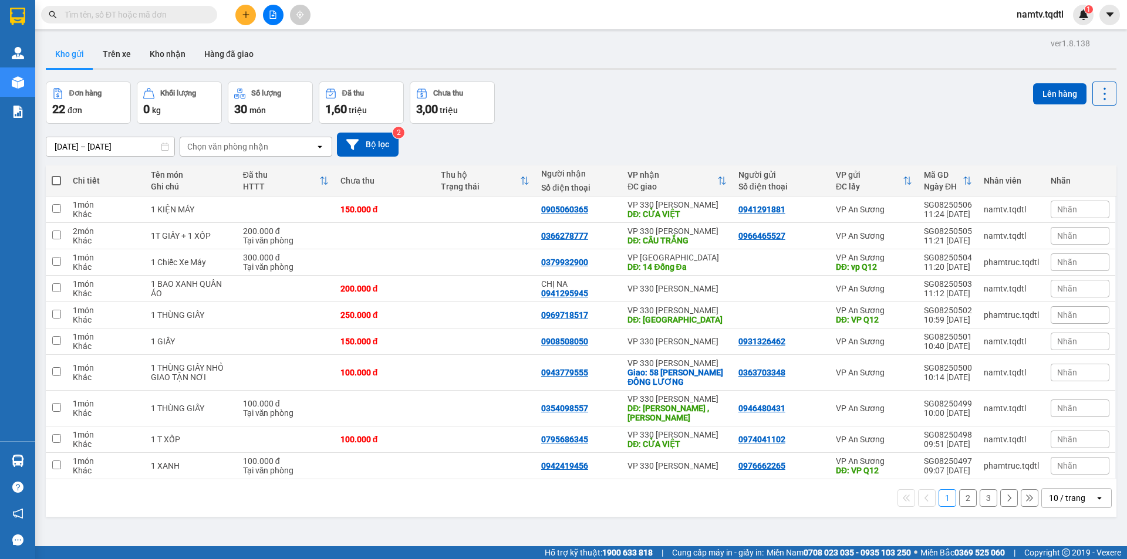 Image resolution: width=1127 pixels, height=559 pixels. I want to click on button: Đã thu1,60 triệu, so click(361, 103).